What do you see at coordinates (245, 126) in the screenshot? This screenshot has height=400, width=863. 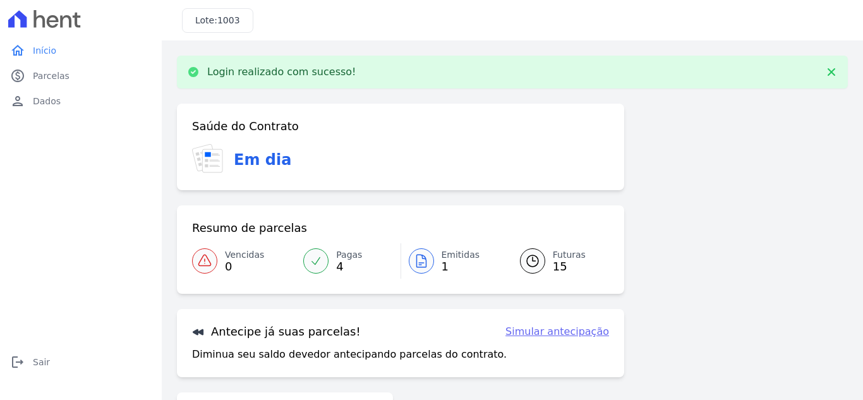 I see `h3: Saúde do Contrato` at bounding box center [245, 126].